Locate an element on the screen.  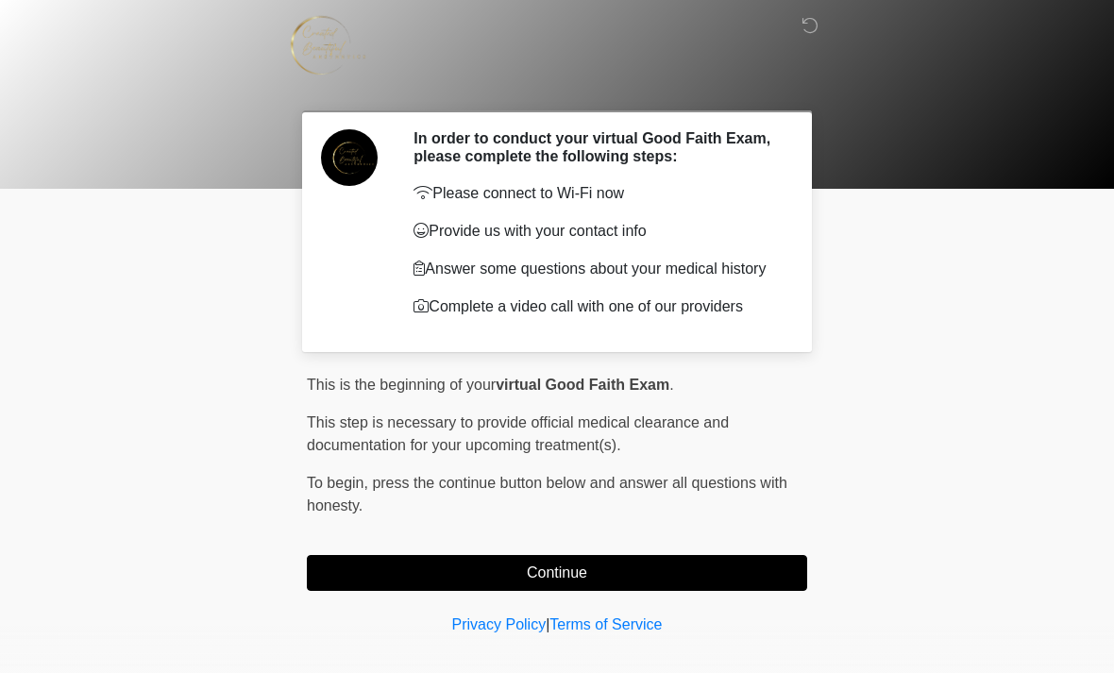
a: Privacy Policy is located at coordinates (499, 624).